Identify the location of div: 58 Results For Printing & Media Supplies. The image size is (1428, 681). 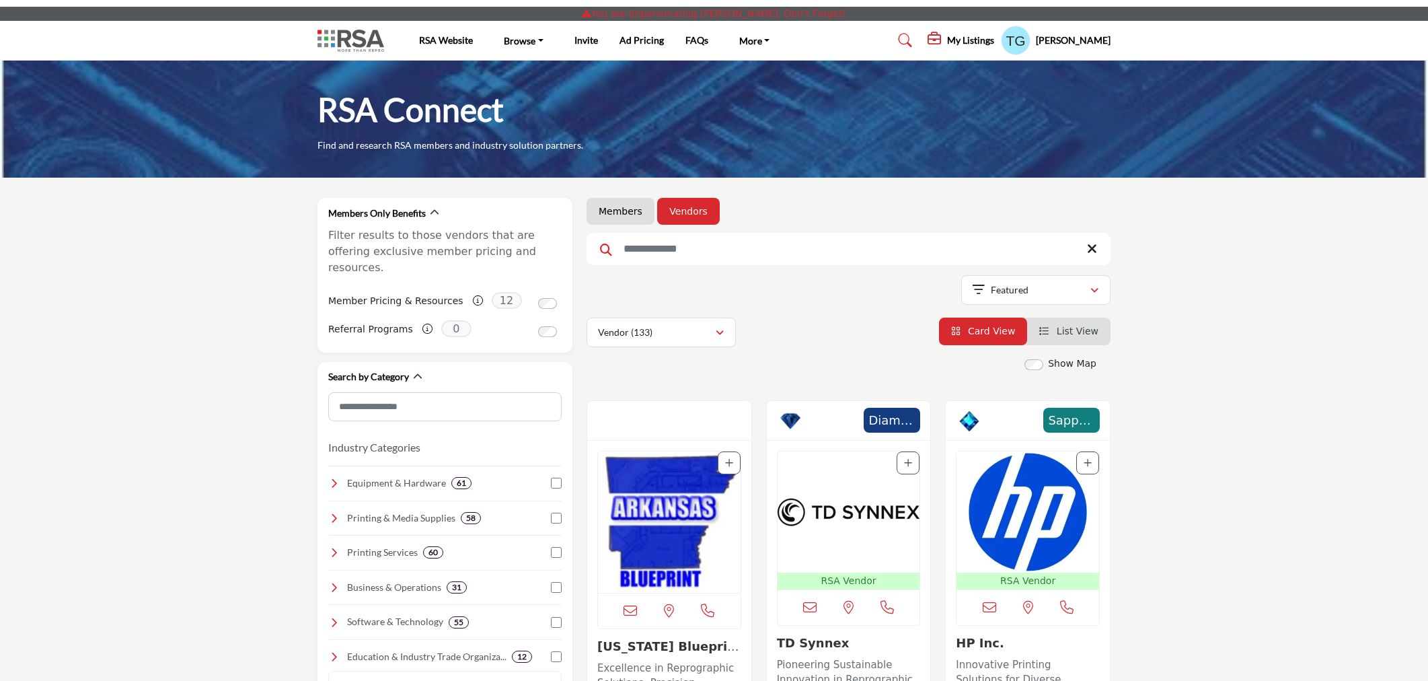
(471, 518).